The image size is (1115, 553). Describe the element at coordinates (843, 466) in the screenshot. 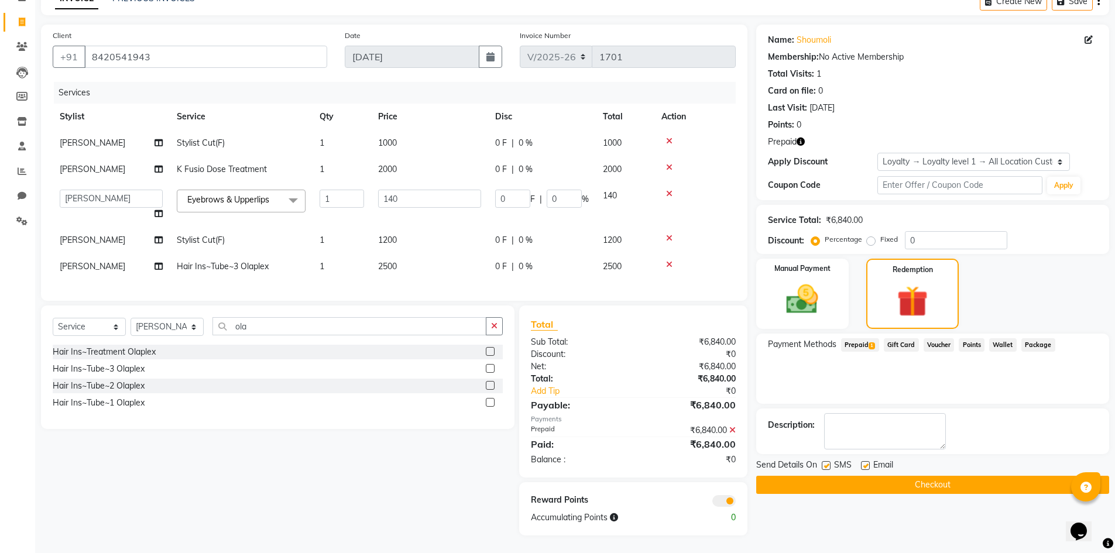

I see `span: SMS` at that location.